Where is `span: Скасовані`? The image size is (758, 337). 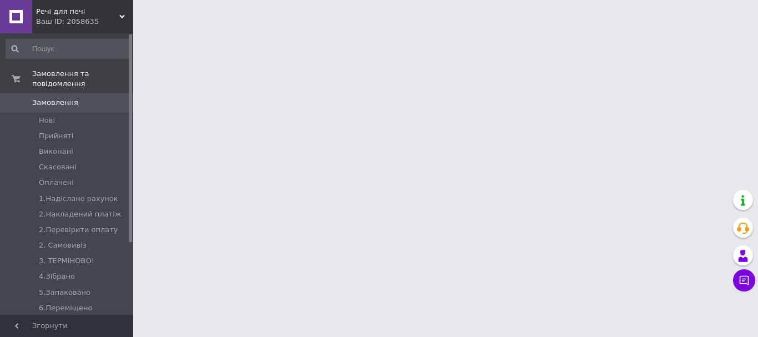
span: Скасовані is located at coordinates (58, 167).